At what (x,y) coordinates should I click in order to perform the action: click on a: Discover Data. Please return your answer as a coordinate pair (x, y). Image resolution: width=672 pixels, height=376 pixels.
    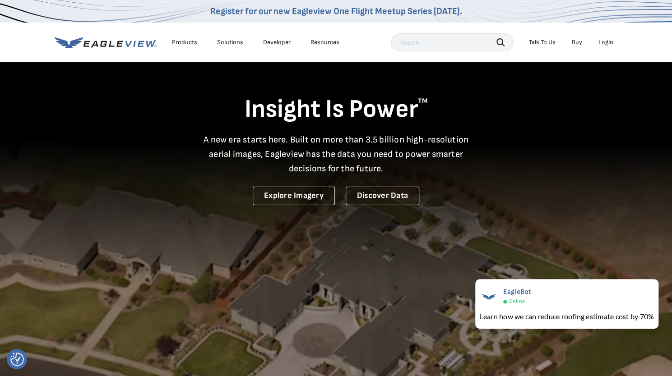
    Looking at the image, I should click on (382, 196).